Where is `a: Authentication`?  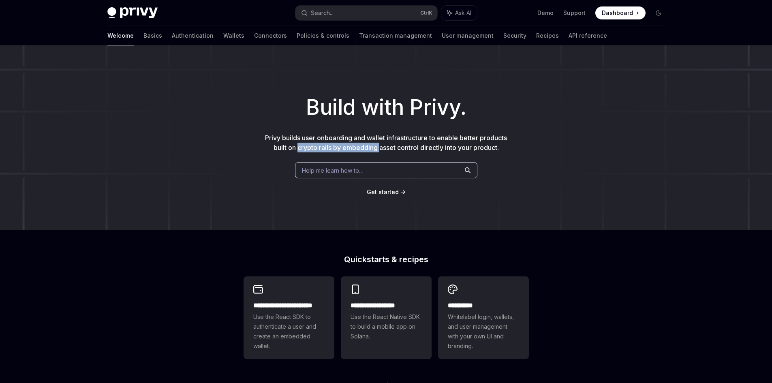
a: Authentication is located at coordinates (192, 36).